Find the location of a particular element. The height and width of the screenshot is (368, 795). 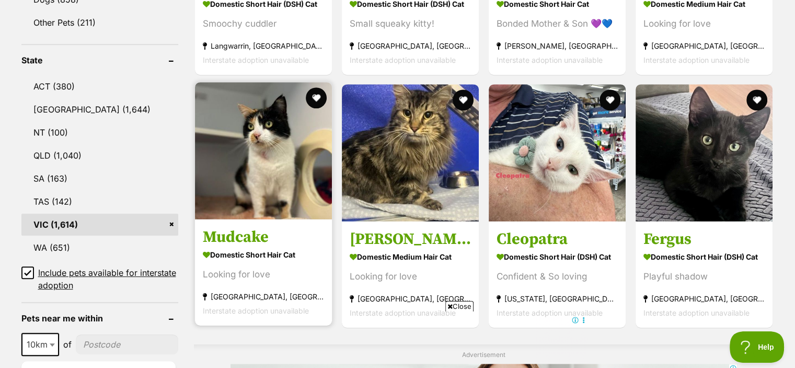

div: Smoochy cuddler is located at coordinates (264, 23).